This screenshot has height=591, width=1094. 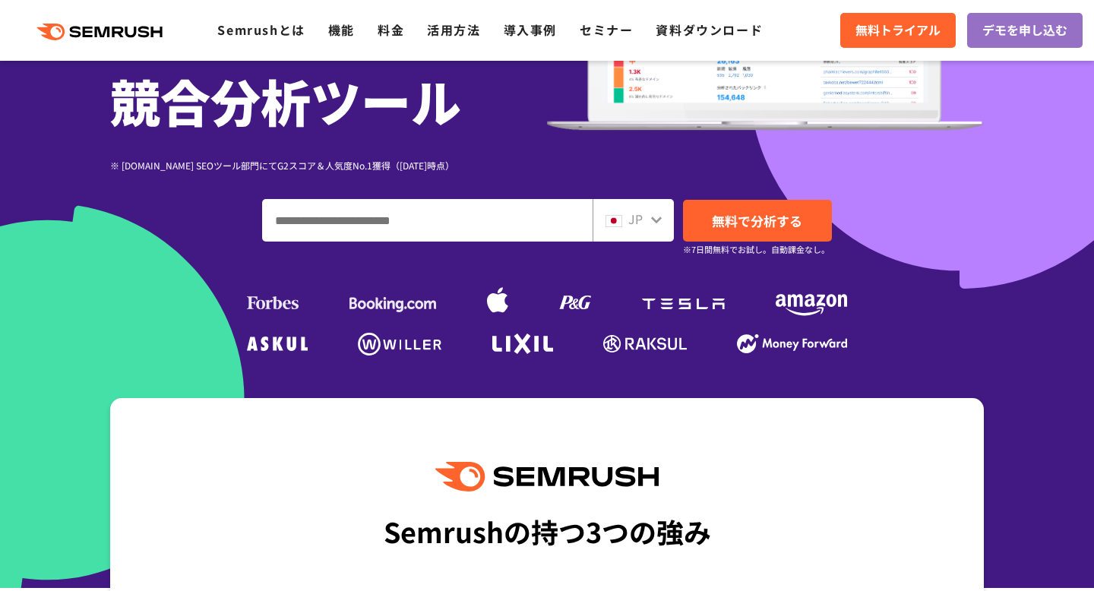 What do you see at coordinates (756, 249) in the screenshot?
I see `small: ※7日間無料でお試し。自動課金なし。` at bounding box center [756, 249].